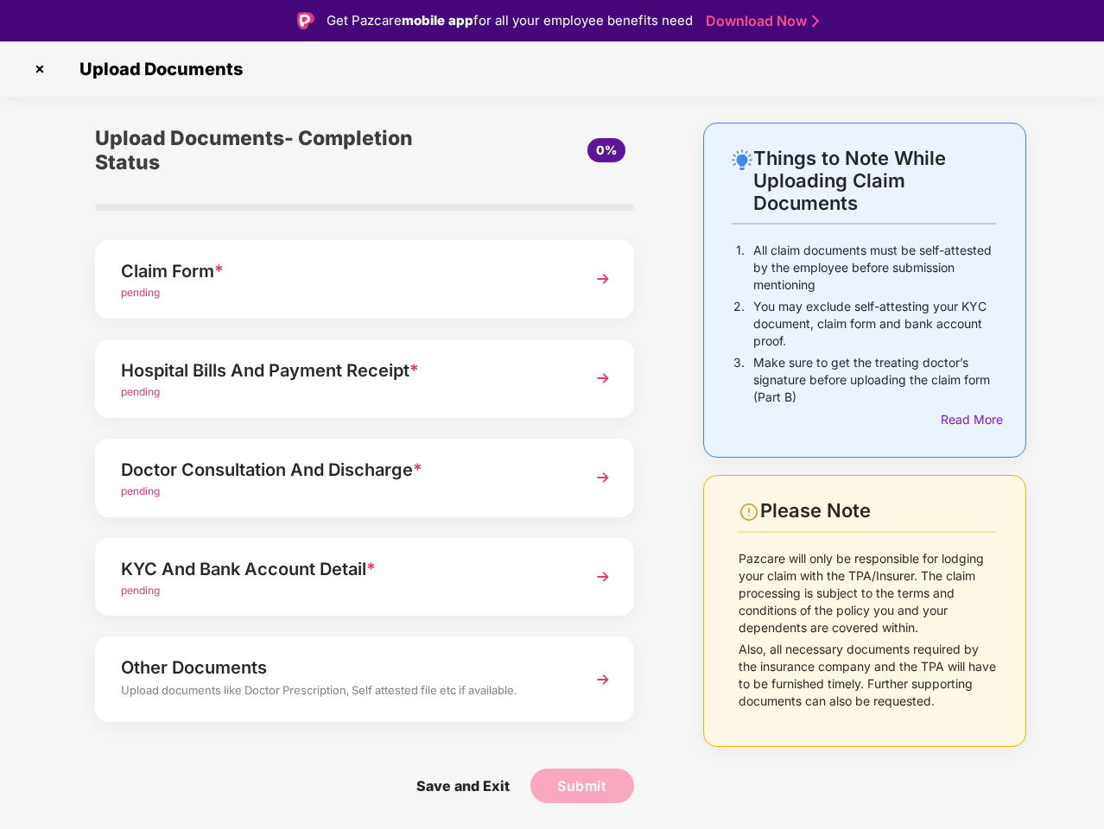 The image size is (1104, 829). What do you see at coordinates (344, 271) in the screenshot?
I see `div: Claim Form` at bounding box center [344, 271].